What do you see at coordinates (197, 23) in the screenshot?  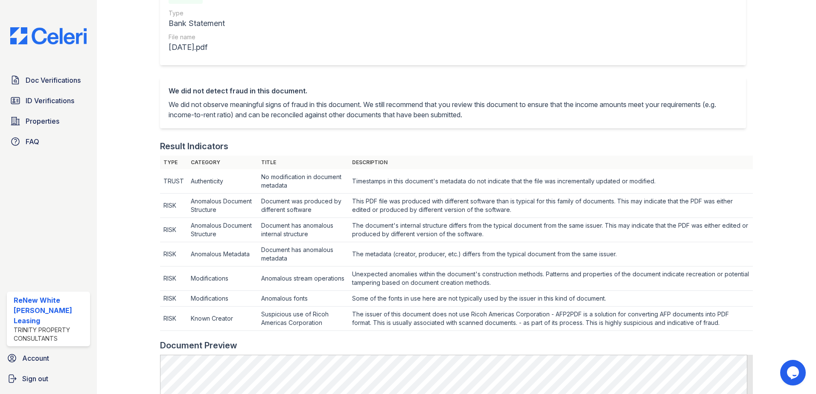 I see `div: Bank Statement` at bounding box center [197, 23].